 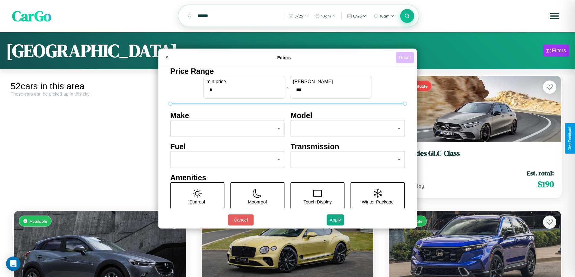 I want to click on div: 52 cars in this area, so click(x=100, y=86).